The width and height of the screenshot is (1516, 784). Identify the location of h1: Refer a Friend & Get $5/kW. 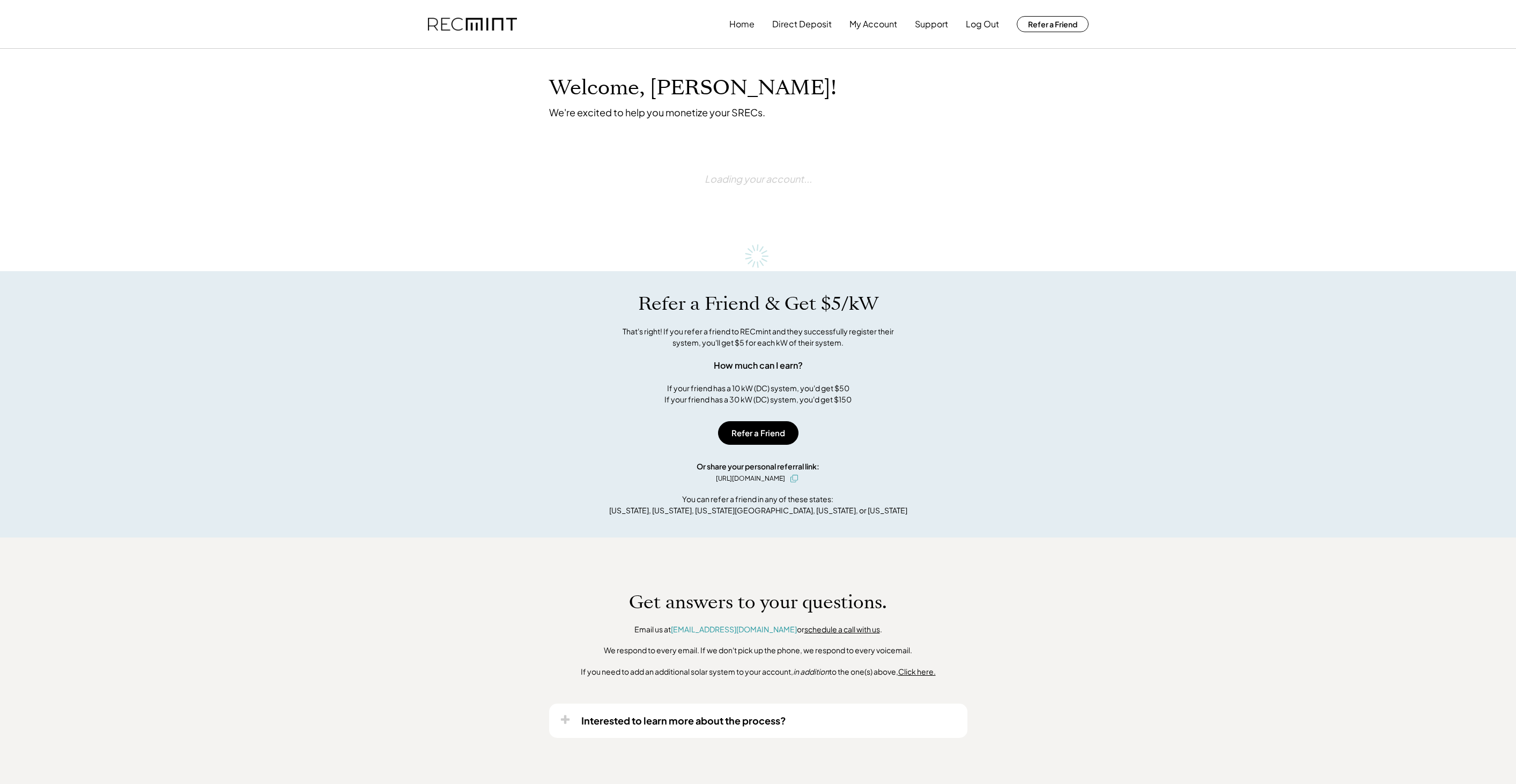
(758, 304).